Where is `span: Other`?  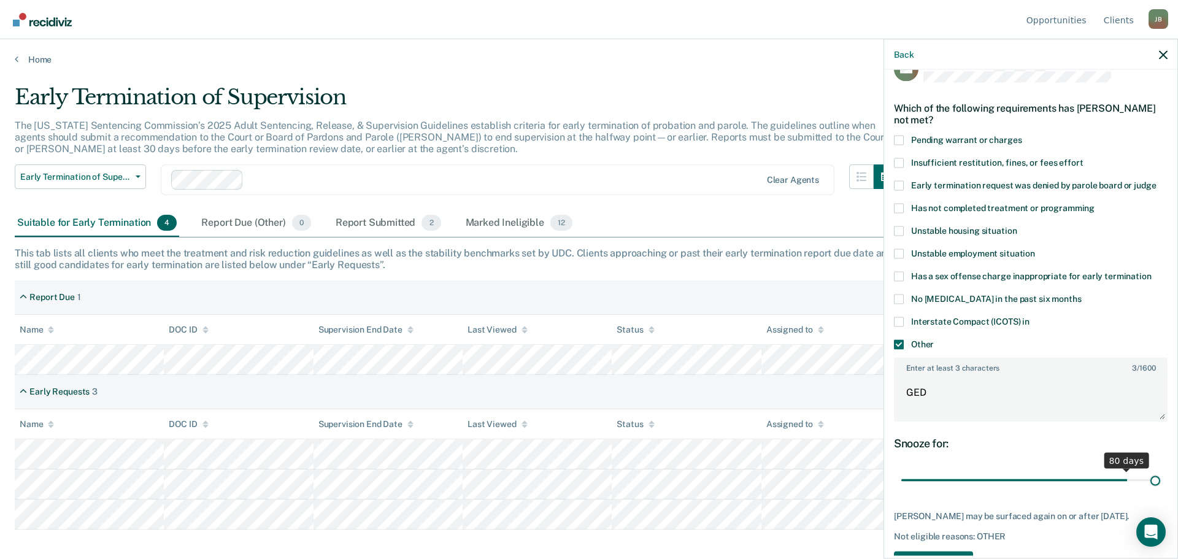
span: Other is located at coordinates (922, 344).